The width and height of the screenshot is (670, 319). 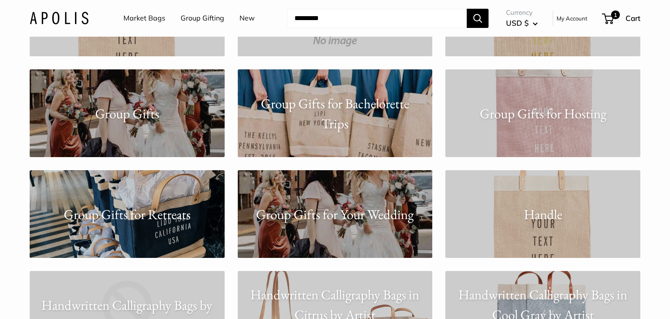 I want to click on p: Group Gifts for Retreats, so click(x=127, y=214).